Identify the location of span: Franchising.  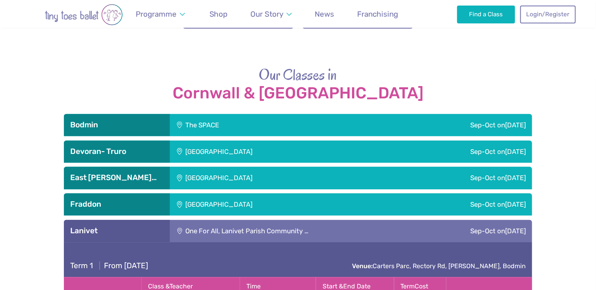
(378, 14).